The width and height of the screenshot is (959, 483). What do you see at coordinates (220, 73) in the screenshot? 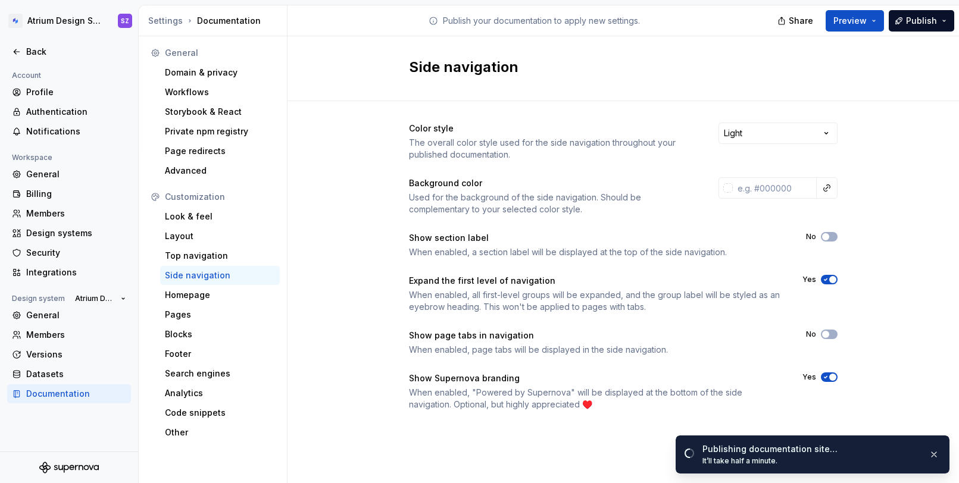
I see `a: Domain & privacy` at bounding box center [220, 73].